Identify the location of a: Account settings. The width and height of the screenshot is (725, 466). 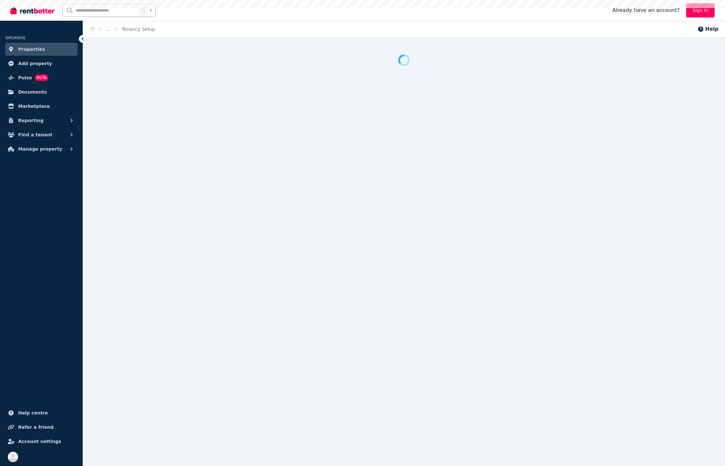
(41, 442).